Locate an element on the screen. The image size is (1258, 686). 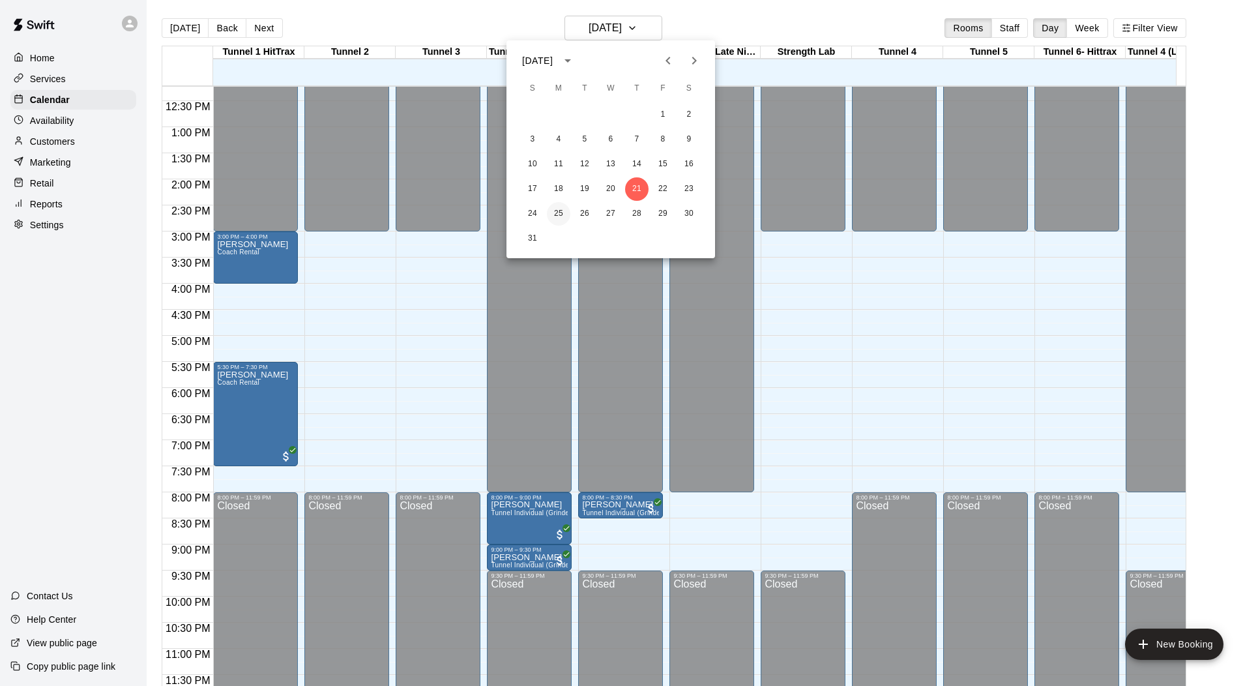
span: Tuesday is located at coordinates (585, 89).